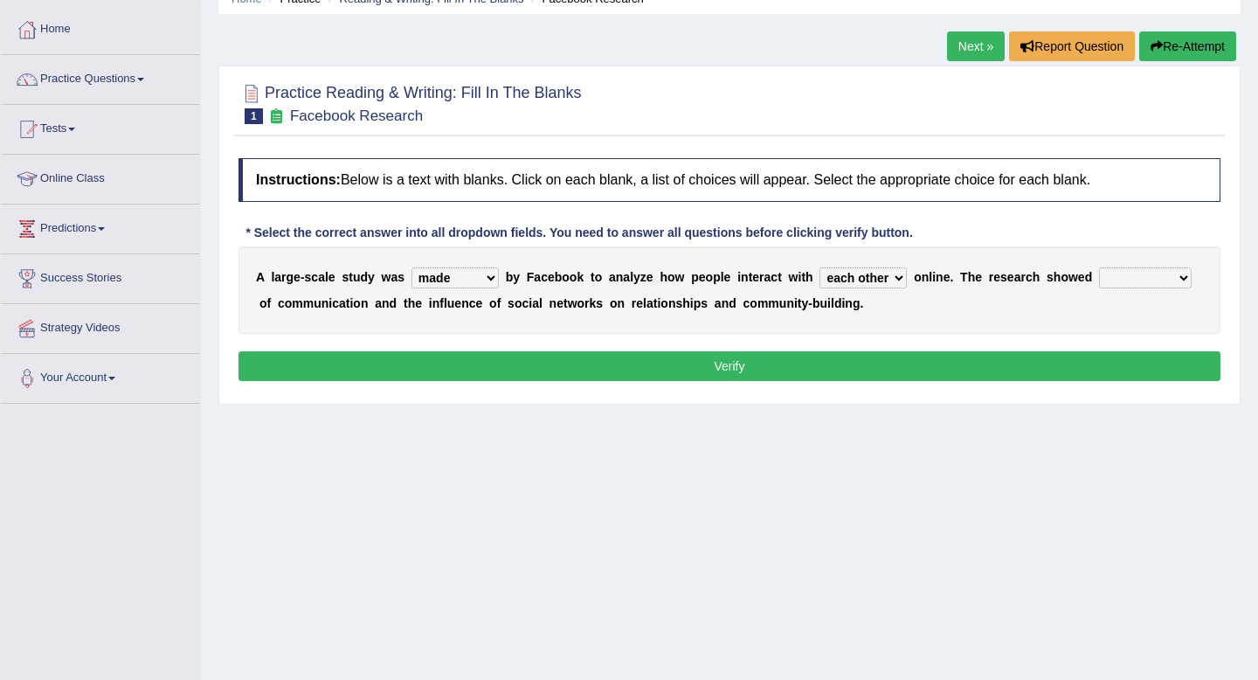 Image resolution: width=1258 pixels, height=680 pixels. What do you see at coordinates (356, 115) in the screenshot?
I see `small: Facebook Research` at bounding box center [356, 115].